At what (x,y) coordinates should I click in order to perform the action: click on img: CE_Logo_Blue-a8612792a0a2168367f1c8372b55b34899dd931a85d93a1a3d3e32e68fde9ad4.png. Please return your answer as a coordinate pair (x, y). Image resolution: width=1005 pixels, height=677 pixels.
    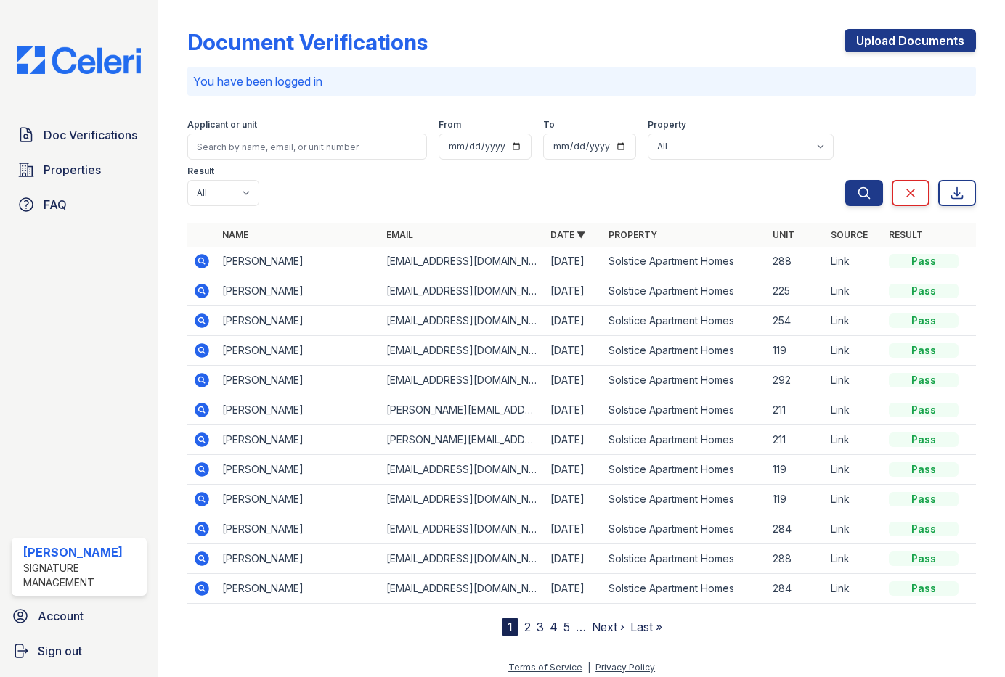
    Looking at the image, I should click on (79, 60).